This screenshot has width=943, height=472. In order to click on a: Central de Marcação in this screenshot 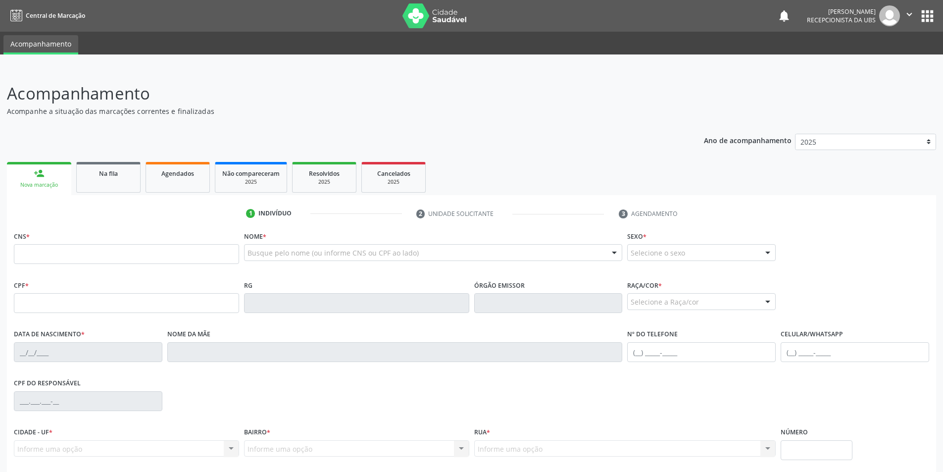, I will do `click(46, 15)`.